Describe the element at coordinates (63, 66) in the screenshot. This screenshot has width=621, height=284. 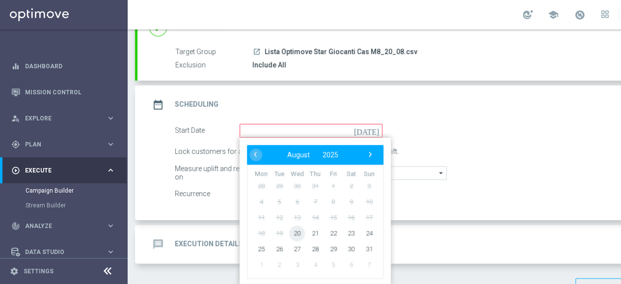
I see `button: equalizer Dashboard` at that location.